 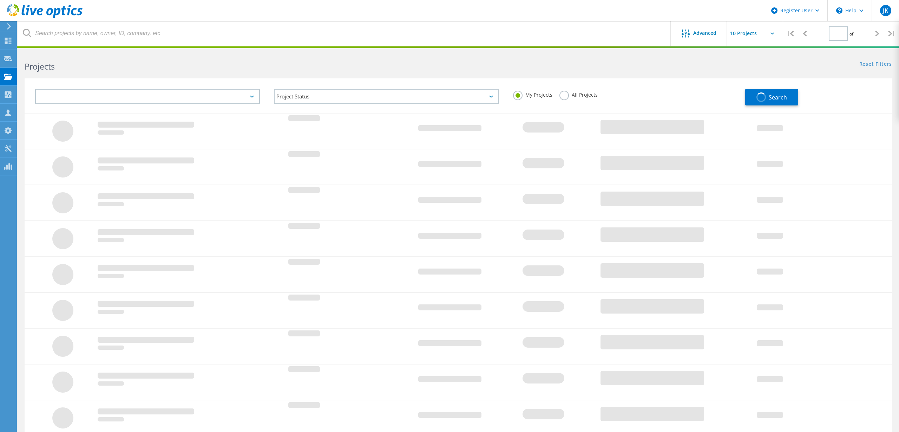 What do you see at coordinates (533, 94) in the screenshot?
I see `label: My Projects` at bounding box center [533, 94].